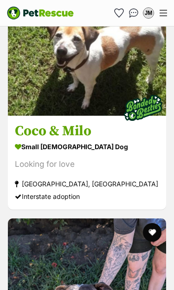 The height and width of the screenshot is (290, 174). What do you see at coordinates (87, 196) in the screenshot?
I see `div: Interstate adoption` at bounding box center [87, 196].